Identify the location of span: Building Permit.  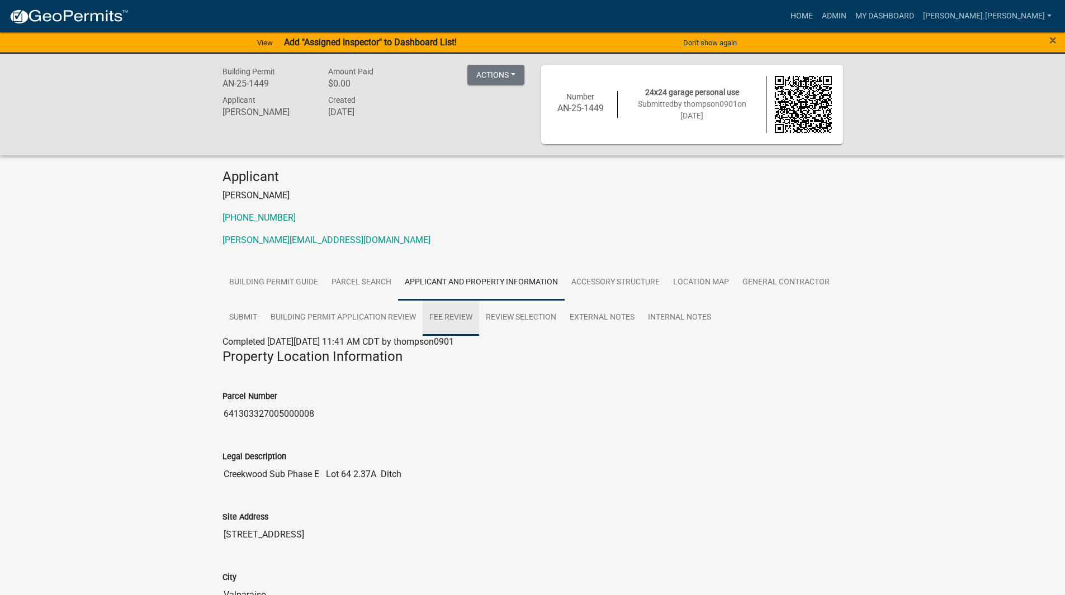
(249, 72).